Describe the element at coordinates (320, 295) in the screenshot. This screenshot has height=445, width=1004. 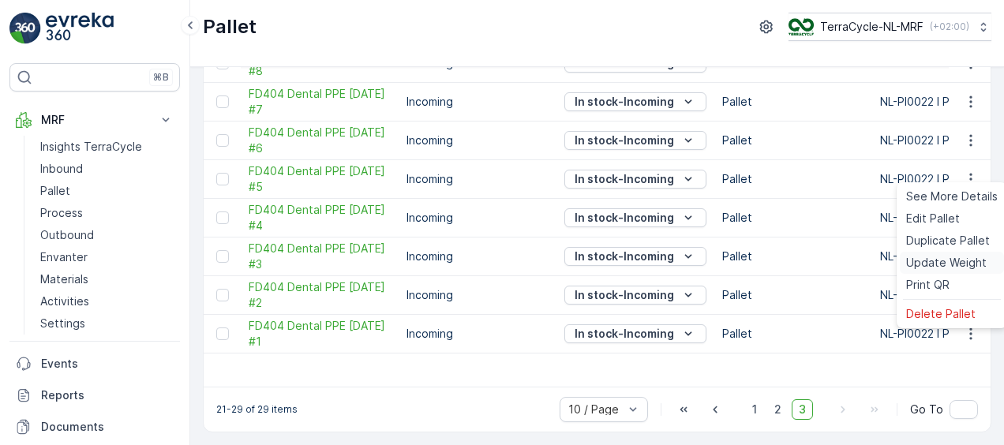
I see `a: FD404 Dental PPE 27.05.24 #2` at that location.